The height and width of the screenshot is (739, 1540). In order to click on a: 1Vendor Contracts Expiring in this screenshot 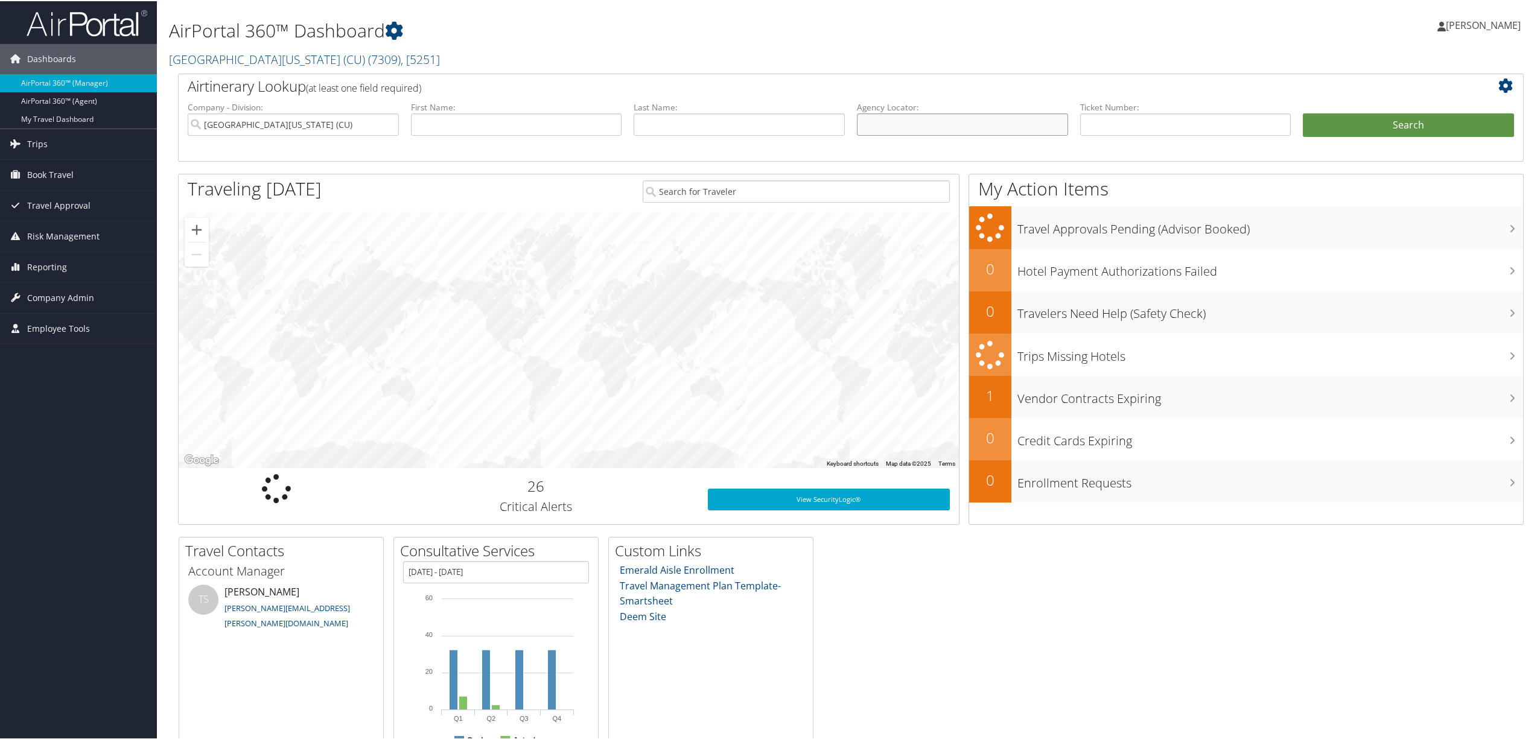, I will do `click(1246, 396)`.